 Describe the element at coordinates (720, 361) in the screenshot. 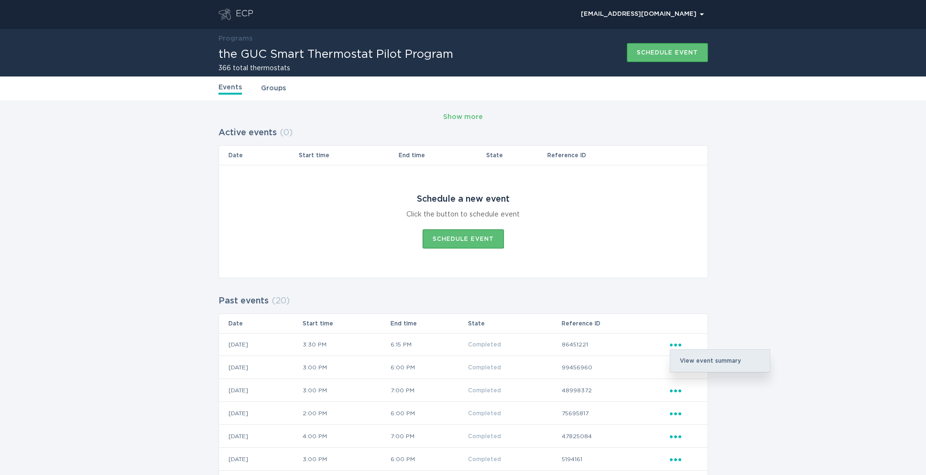

I see `div: View event summary` at that location.